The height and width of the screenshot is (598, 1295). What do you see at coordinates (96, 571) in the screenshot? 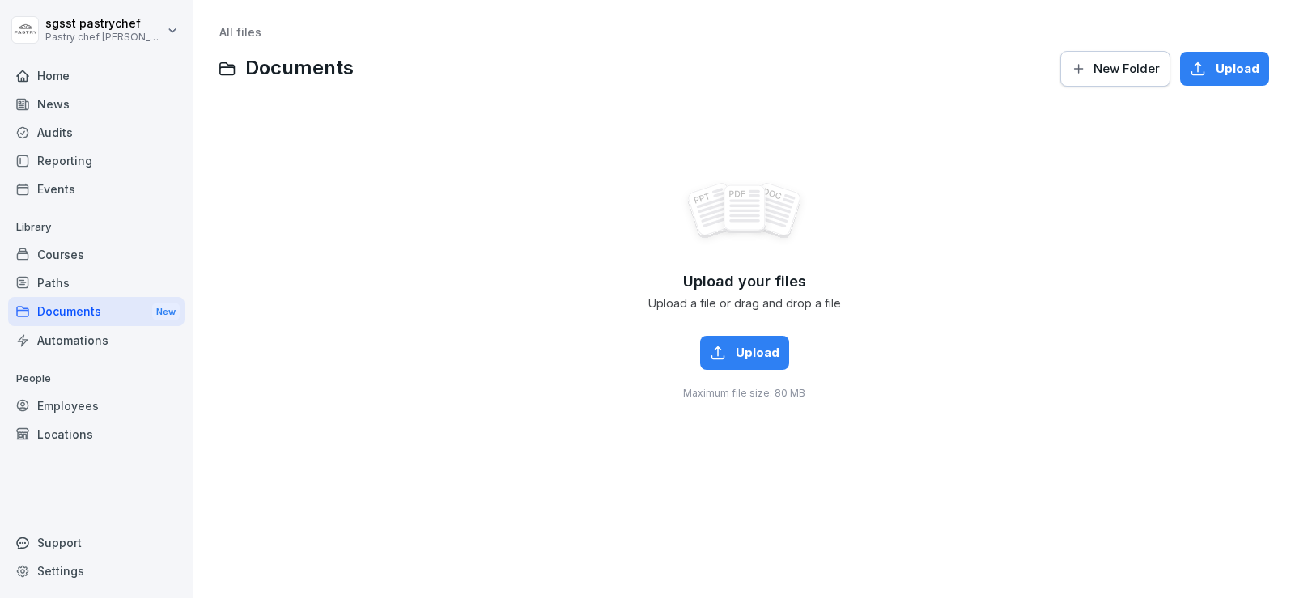
I see `a: Settings` at bounding box center [96, 571].